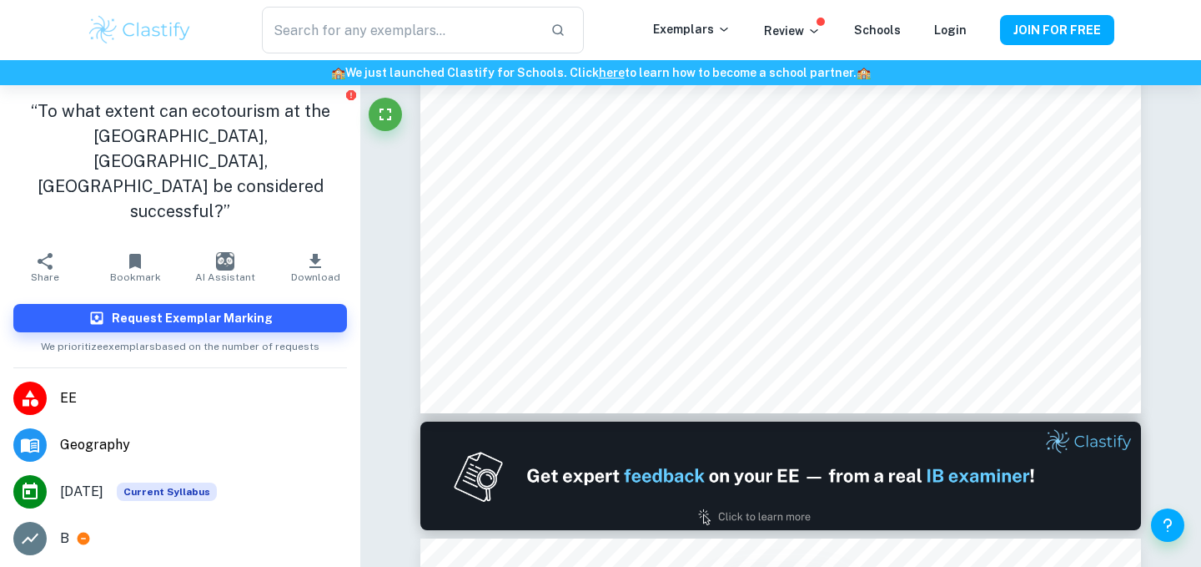  Describe the element at coordinates (601, 73) in the screenshot. I see `h6: We just launched Clastify for Schools. Click to learn how to become a school partner.` at that location.